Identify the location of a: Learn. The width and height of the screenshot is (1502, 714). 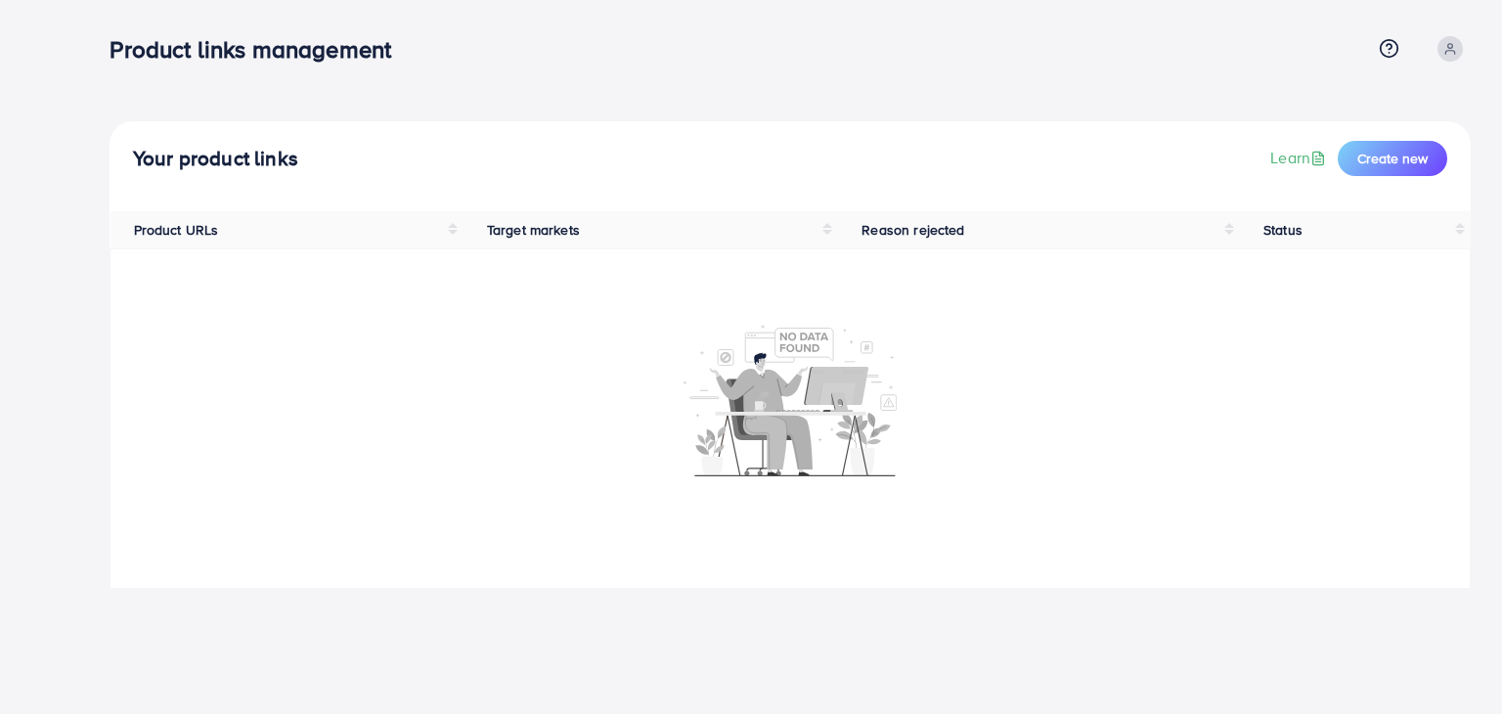
(1299, 157).